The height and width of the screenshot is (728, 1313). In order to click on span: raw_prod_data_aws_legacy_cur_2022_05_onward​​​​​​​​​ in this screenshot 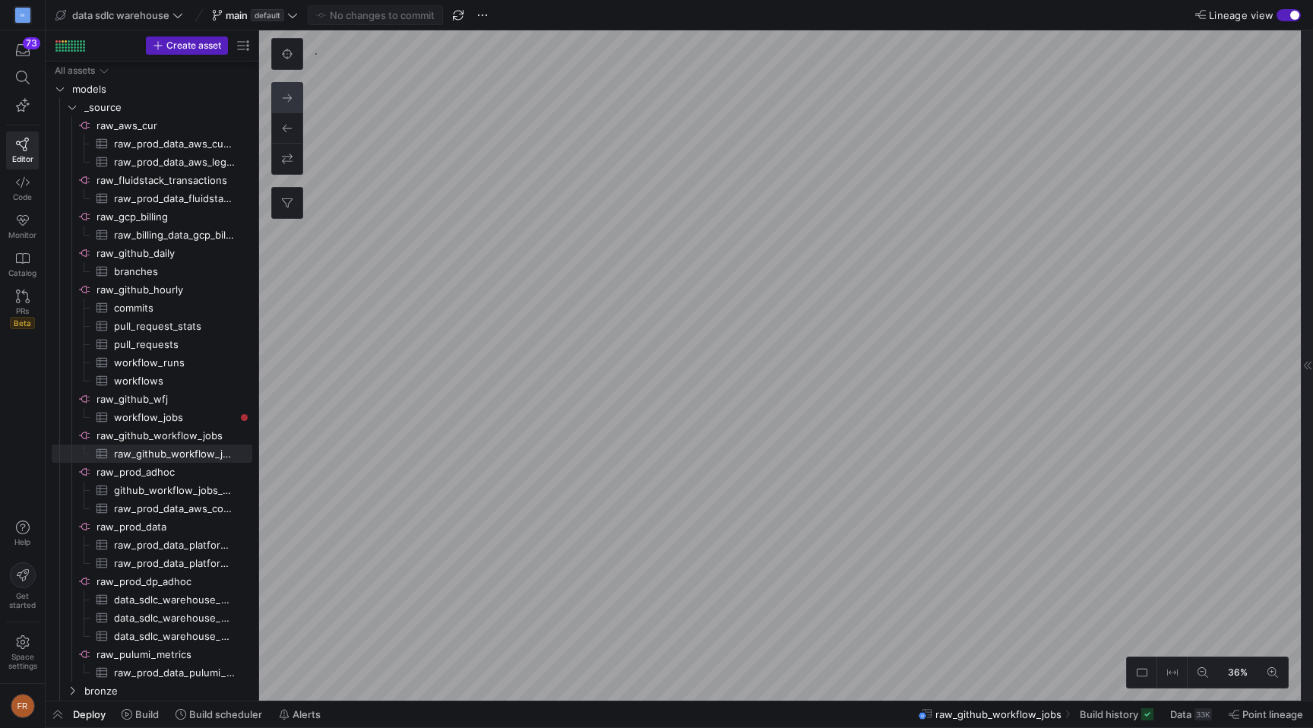, I will do `click(174, 162)`.